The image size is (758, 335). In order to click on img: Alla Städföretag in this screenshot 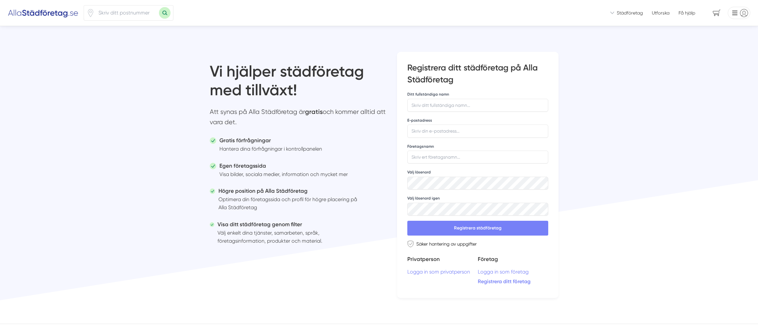, I will do `click(43, 13)`.